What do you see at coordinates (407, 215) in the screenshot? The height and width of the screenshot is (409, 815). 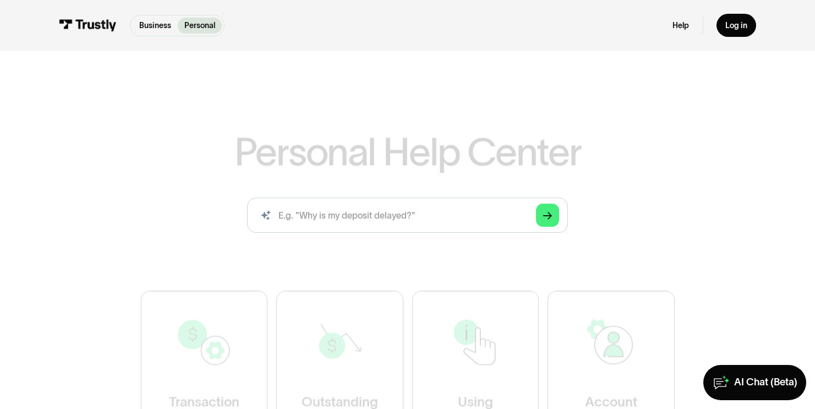 I see `input: search` at bounding box center [407, 215].